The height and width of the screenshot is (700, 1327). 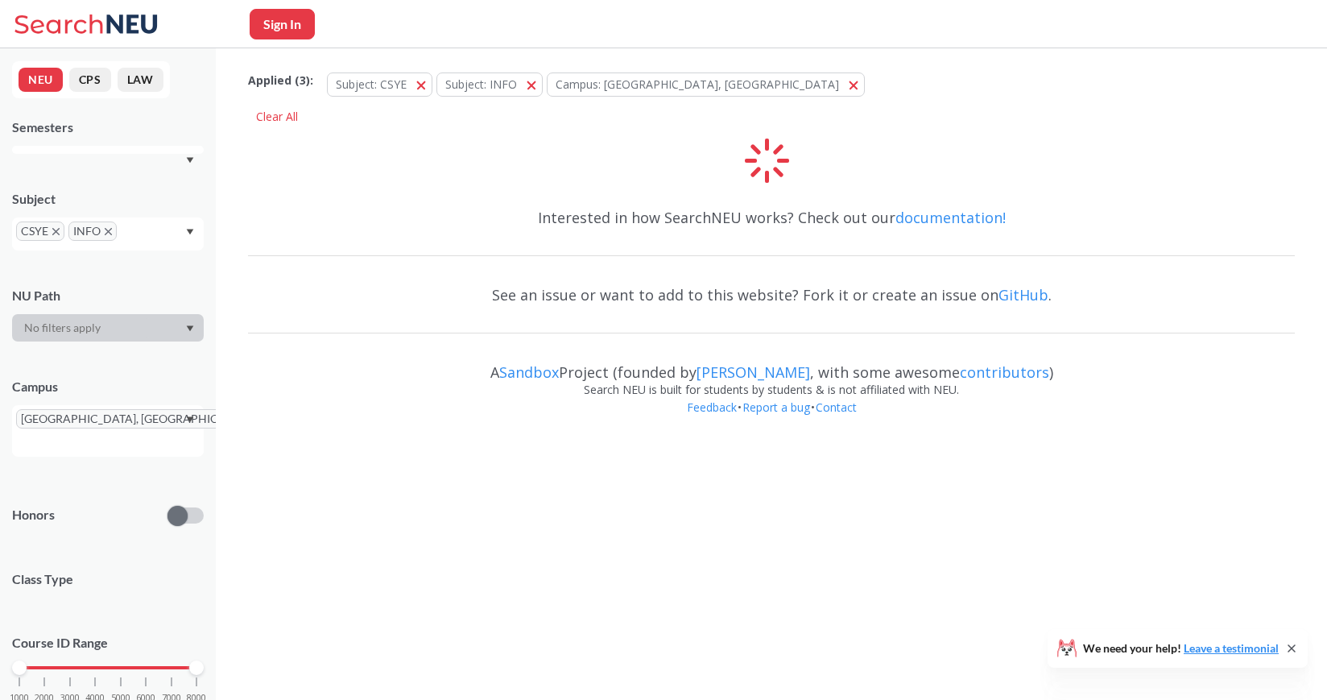 What do you see at coordinates (771, 390) in the screenshot?
I see `div: Search NEU is built for students by students & is not affiliated with NEU.` at bounding box center [771, 390].